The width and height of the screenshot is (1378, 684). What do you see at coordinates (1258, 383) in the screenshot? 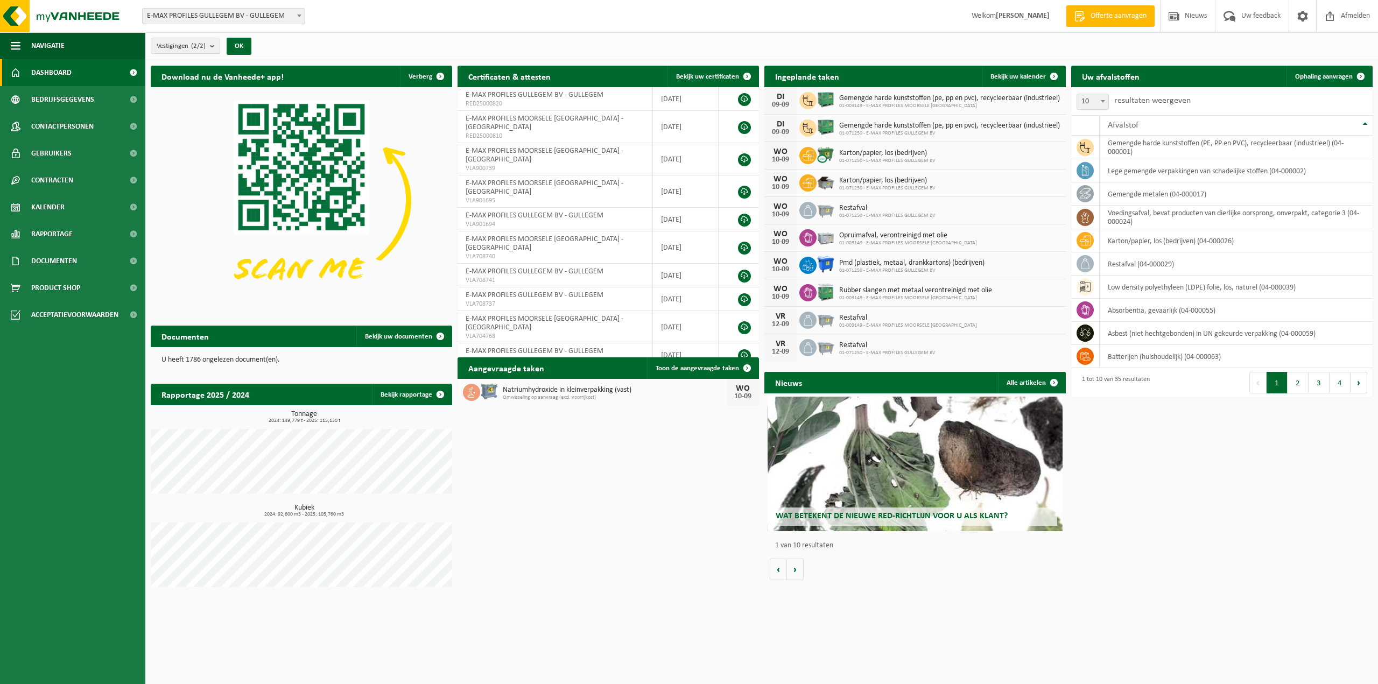
I see `button: Previous` at bounding box center [1258, 383].